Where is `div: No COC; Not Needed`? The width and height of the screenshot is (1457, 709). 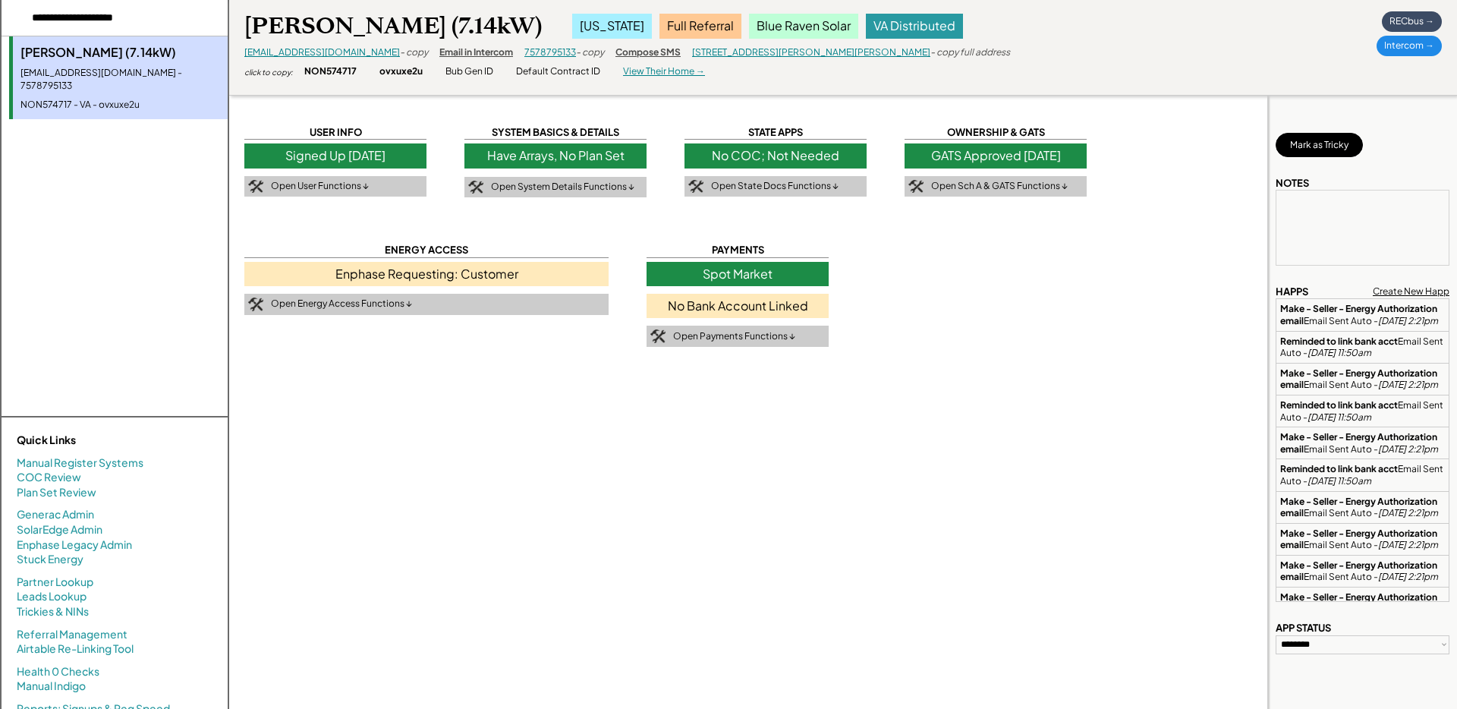 div: No COC; Not Needed is located at coordinates (776, 156).